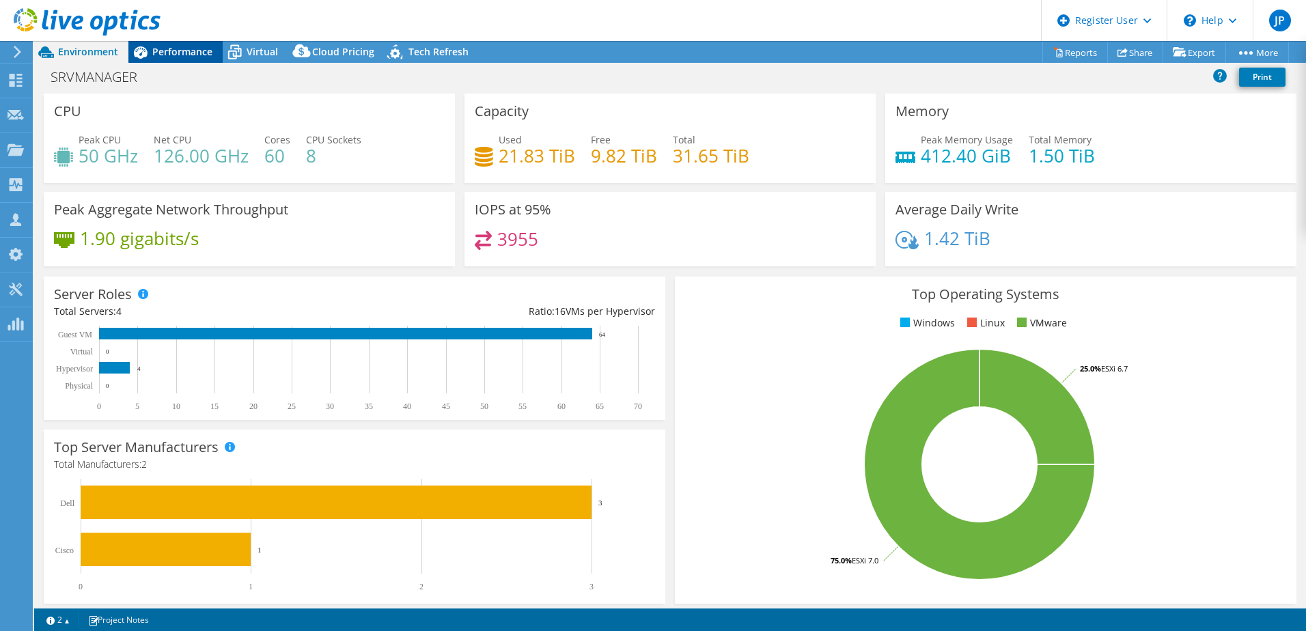  What do you see at coordinates (100, 139) in the screenshot?
I see `span: Peak CPU` at bounding box center [100, 139].